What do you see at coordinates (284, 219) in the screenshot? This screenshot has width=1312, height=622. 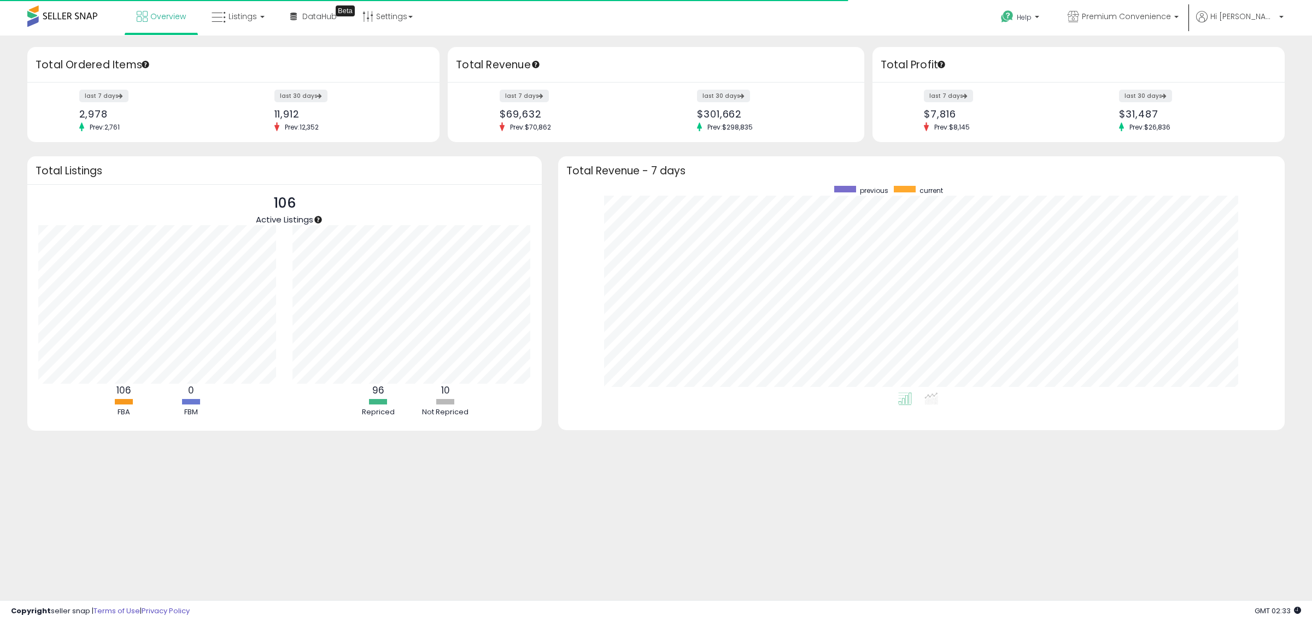 I see `span: Active Listings` at bounding box center [284, 219].